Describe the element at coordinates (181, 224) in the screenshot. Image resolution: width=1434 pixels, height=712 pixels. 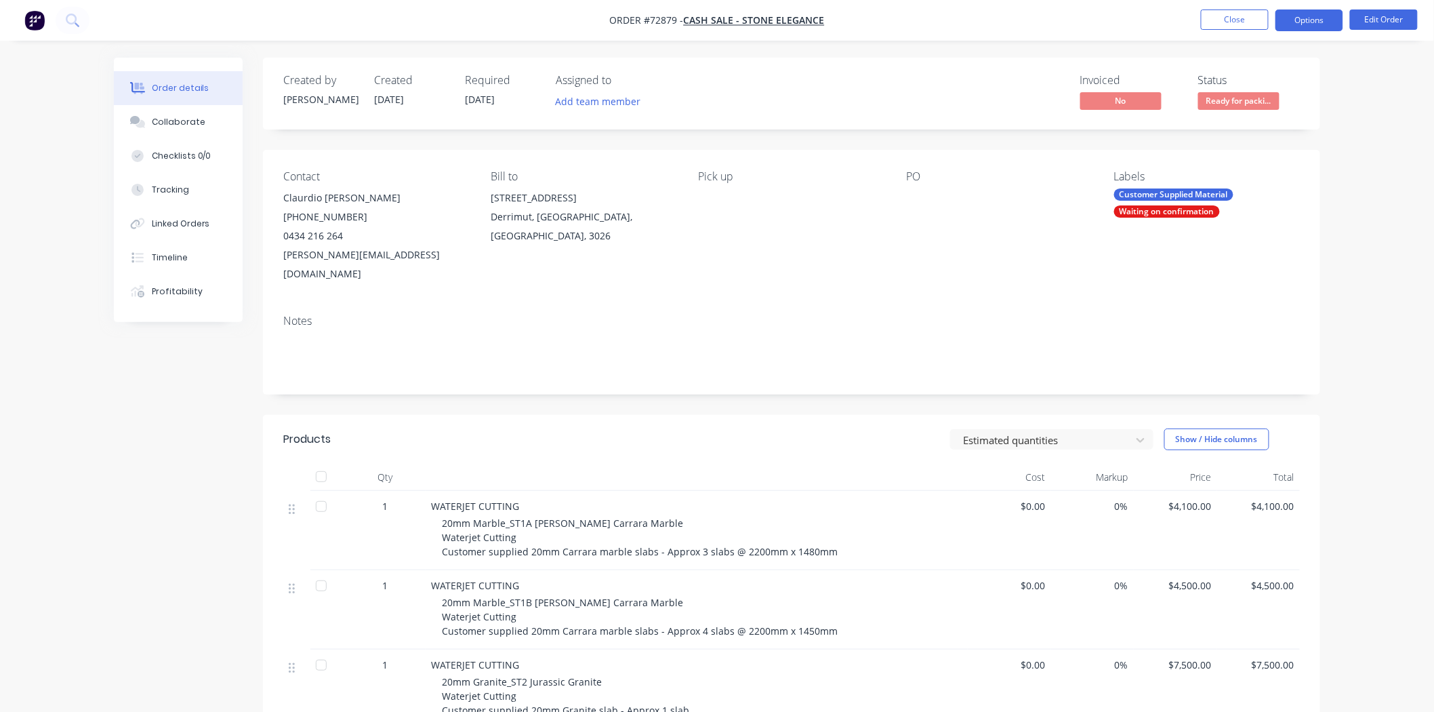
I see `div: Linked Orders` at that location.